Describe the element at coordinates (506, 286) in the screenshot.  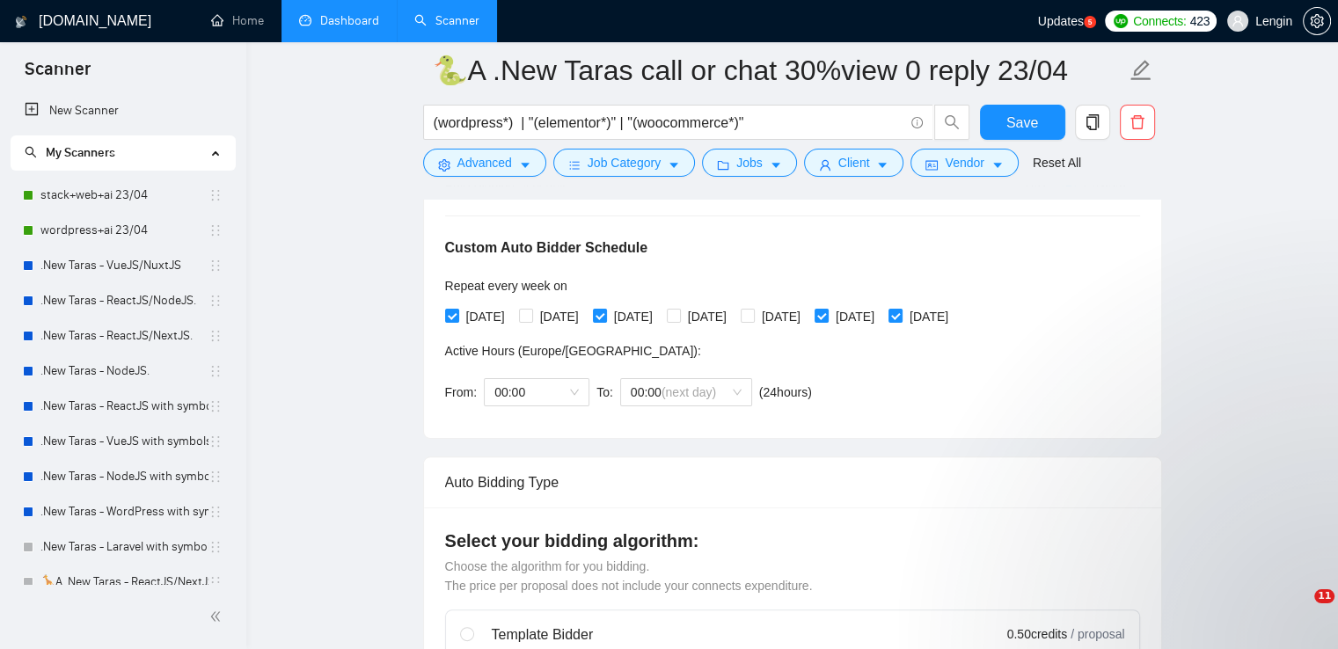
I see `span: Repeat every week on` at that location.